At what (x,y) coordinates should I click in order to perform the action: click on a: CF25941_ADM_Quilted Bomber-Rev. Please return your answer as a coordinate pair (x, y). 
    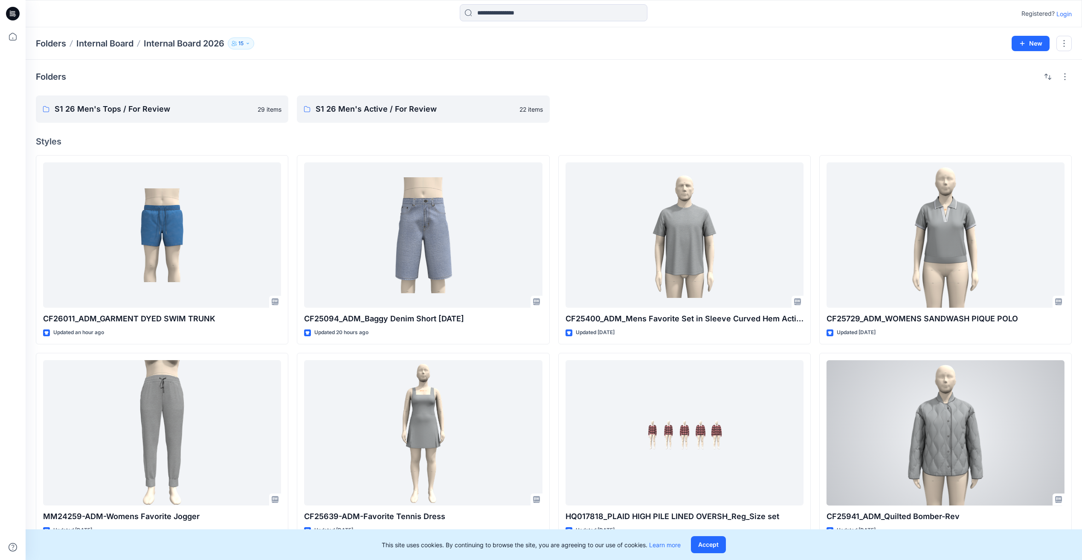
    Looking at the image, I should click on (945, 433).